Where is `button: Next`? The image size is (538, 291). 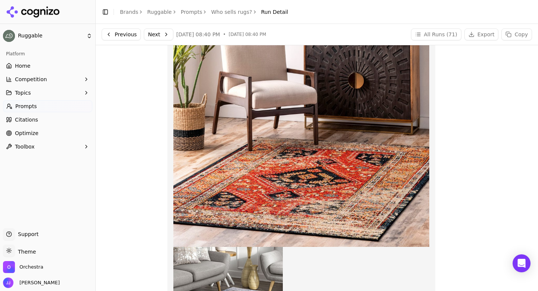
button: Next is located at coordinates (158, 34).